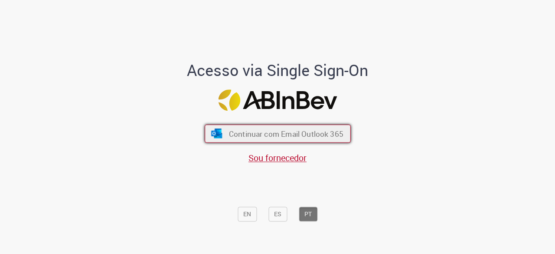  I want to click on button: PT, so click(308, 214).